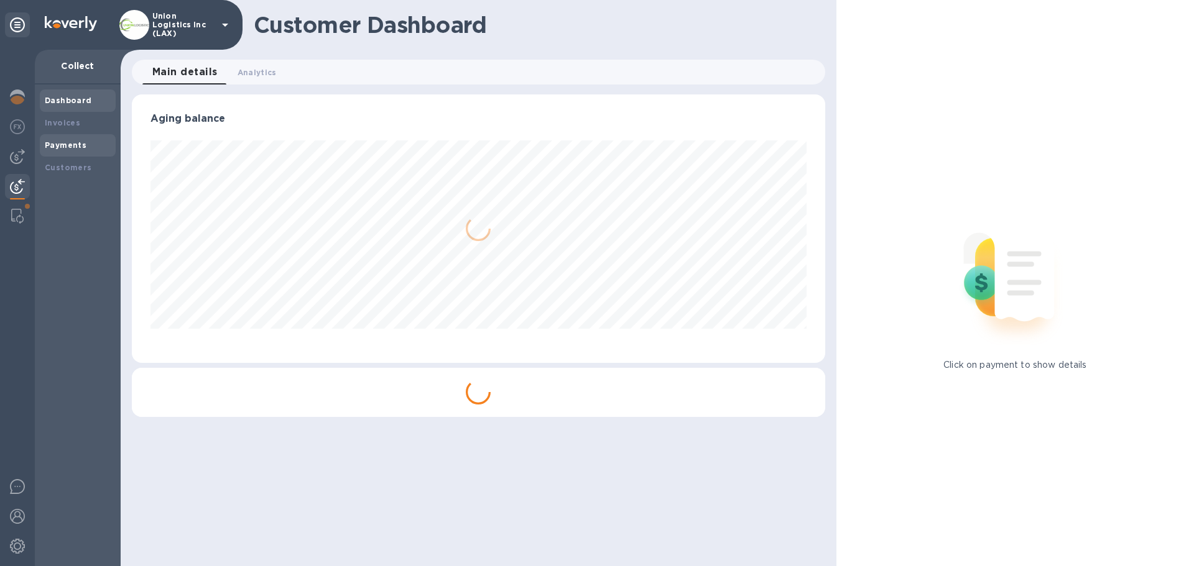  Describe the element at coordinates (185, 72) in the screenshot. I see `span: Main details` at that location.